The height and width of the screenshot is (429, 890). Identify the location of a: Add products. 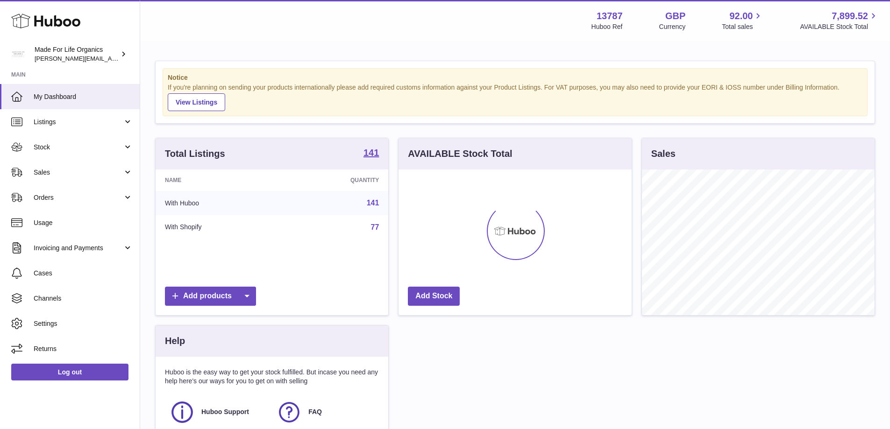
(210, 296).